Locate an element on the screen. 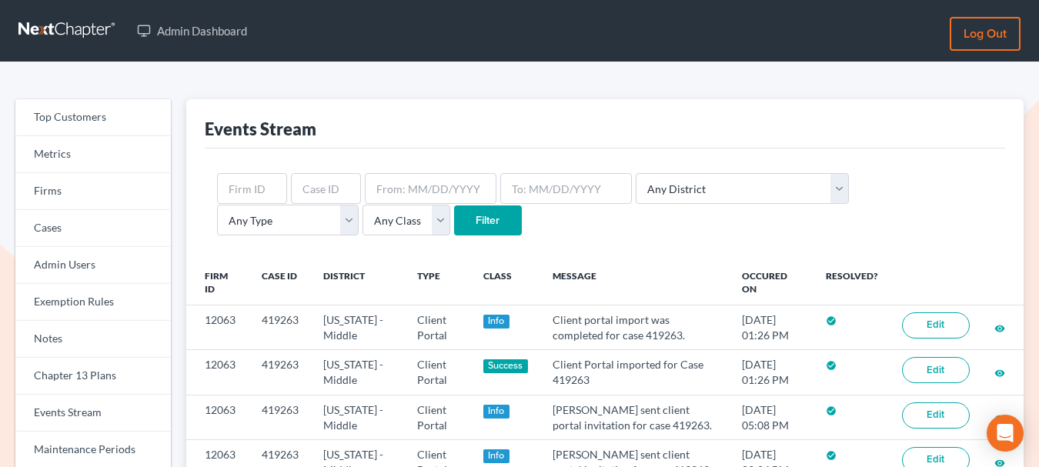 This screenshot has width=1039, height=467. th: Class is located at coordinates (506, 283).